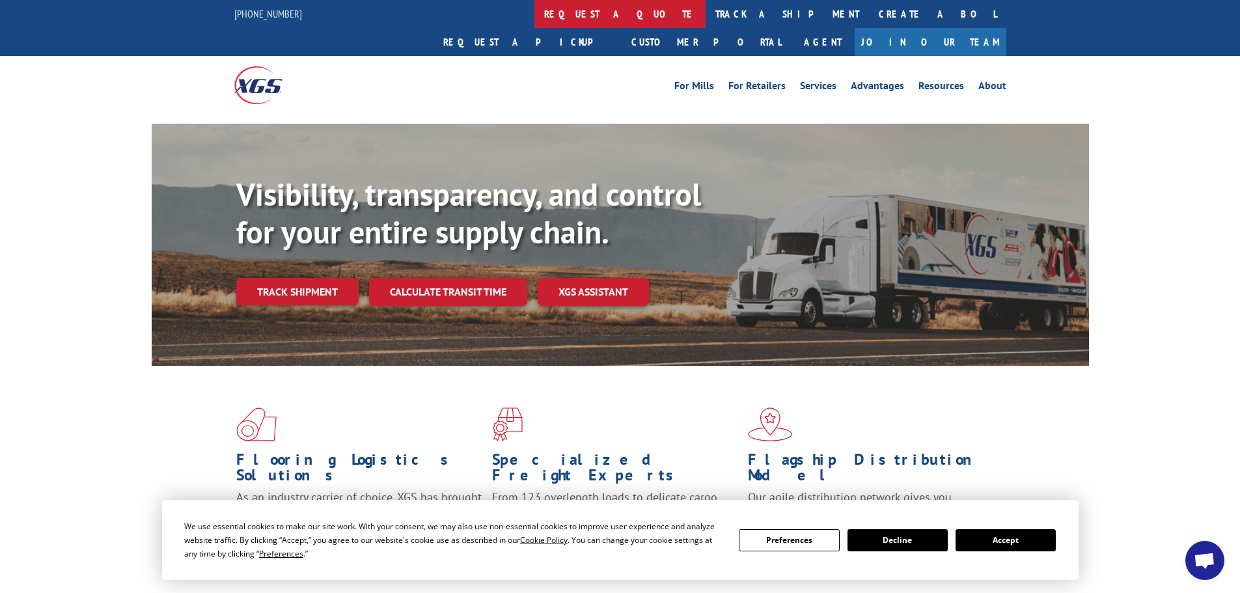 The width and height of the screenshot is (1240, 593). Describe the element at coordinates (593, 292) in the screenshot. I see `a: XGS ASSISTANT` at that location.